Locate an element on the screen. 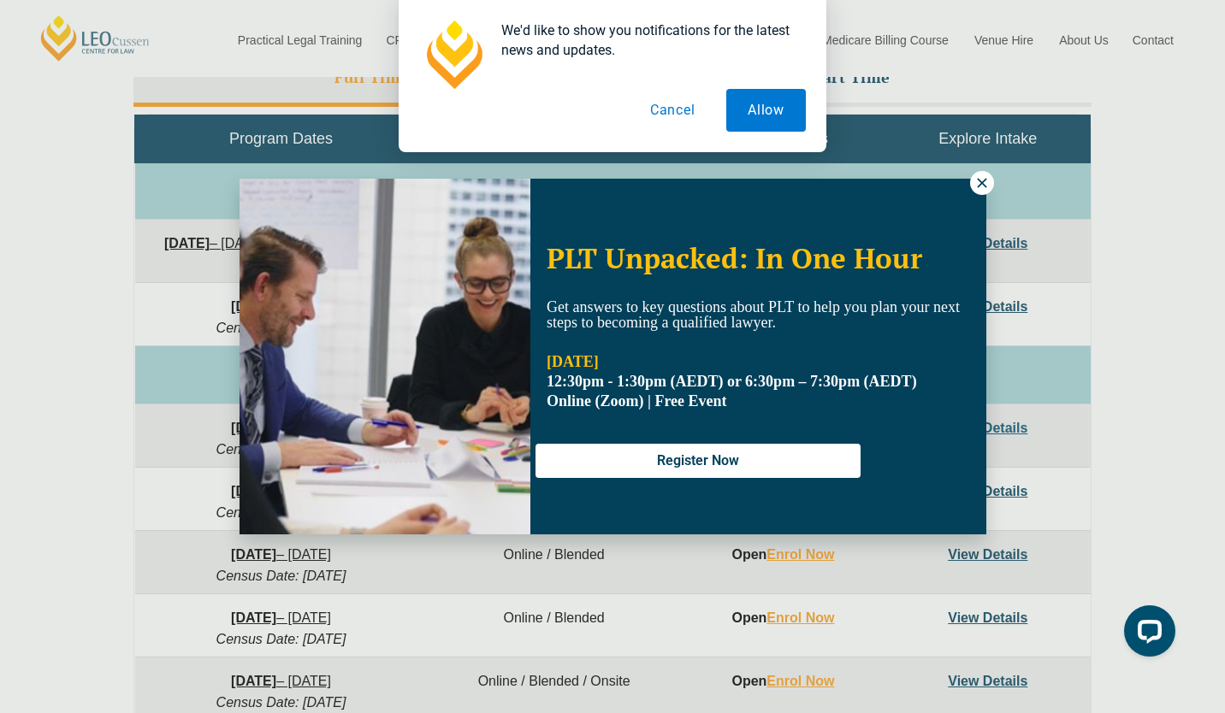 The width and height of the screenshot is (1225, 713). span: PLT Unpacked: In One Hour is located at coordinates (734, 257).